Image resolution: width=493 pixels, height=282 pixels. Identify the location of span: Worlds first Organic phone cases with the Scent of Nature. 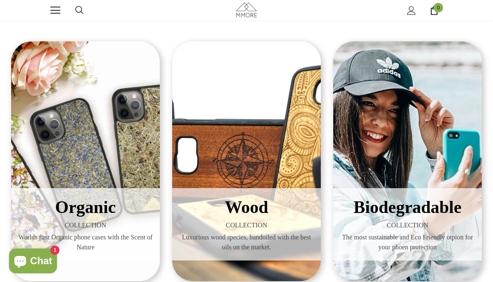
(86, 242).